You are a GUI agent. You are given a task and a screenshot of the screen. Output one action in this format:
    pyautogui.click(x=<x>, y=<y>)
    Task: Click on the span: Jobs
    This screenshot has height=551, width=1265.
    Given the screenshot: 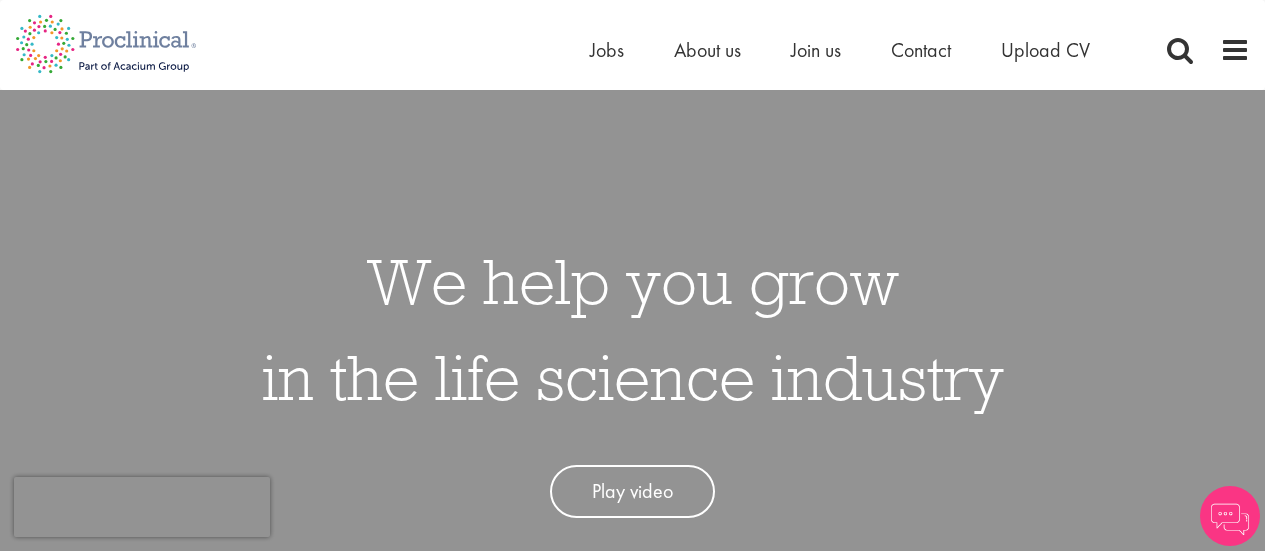 What is the action you would take?
    pyautogui.click(x=607, y=50)
    